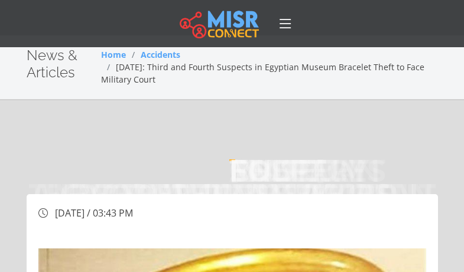 The width and height of the screenshot is (464, 272). Describe the element at coordinates (160, 54) in the screenshot. I see `span: Accidents` at that location.